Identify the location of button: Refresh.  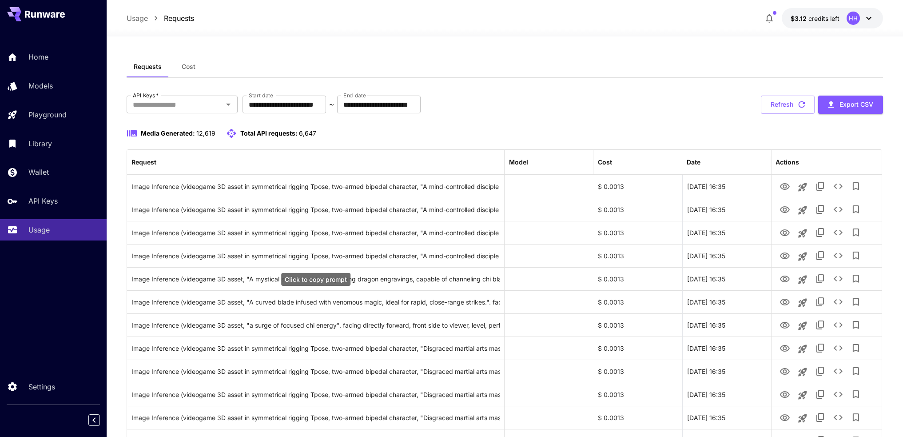
(788, 104).